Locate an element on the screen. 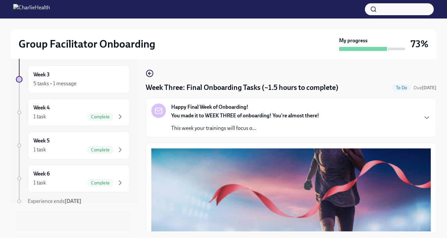 The width and height of the screenshot is (447, 238). span: October 11th, 2025 10:00 is located at coordinates (424, 88).